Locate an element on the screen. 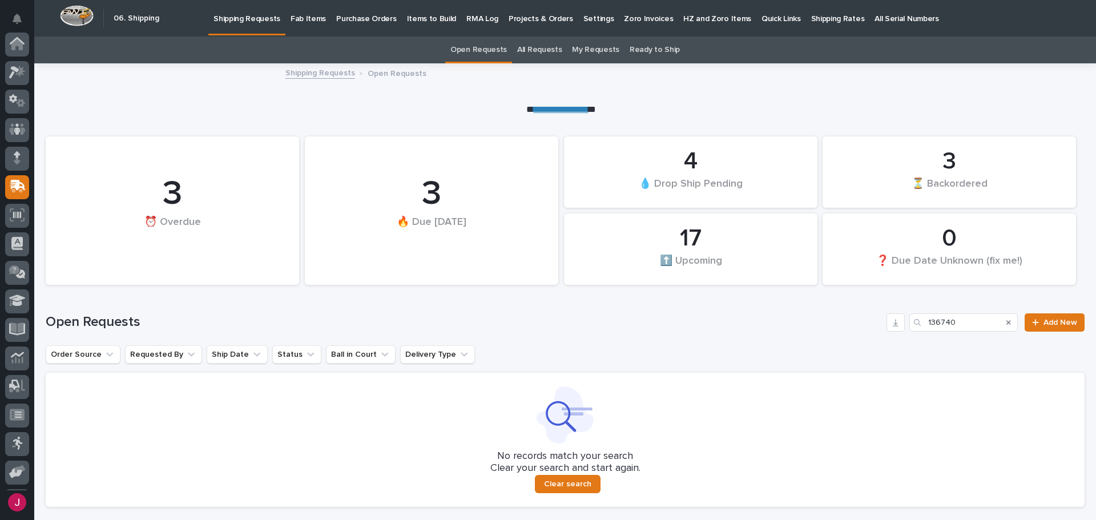  p: Clear your search and start again. is located at coordinates (565, 469).